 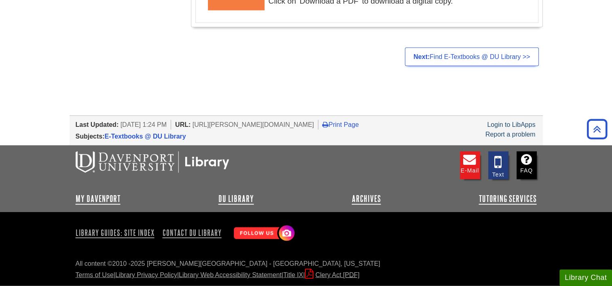 What do you see at coordinates (586, 278) in the screenshot?
I see `button: Library Chat` at bounding box center [586, 278].